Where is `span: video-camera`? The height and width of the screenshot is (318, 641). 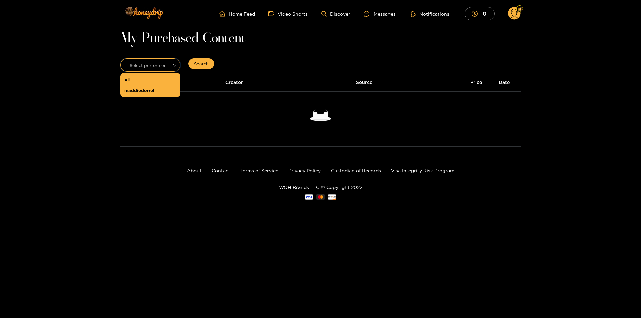
span: video-camera is located at coordinates (273, 14).